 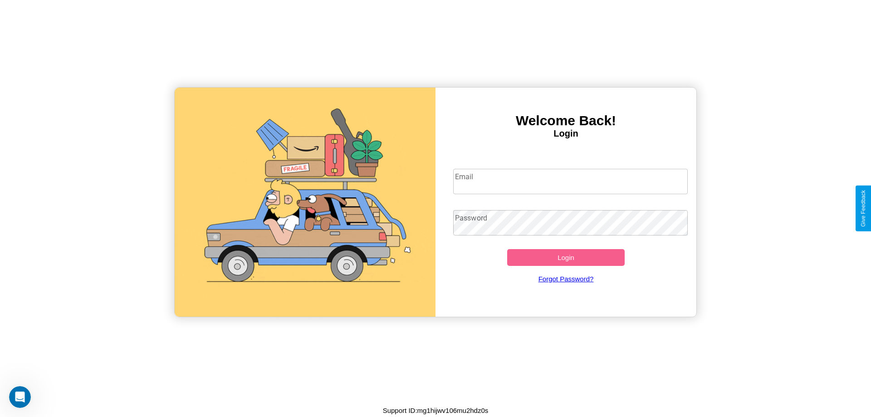 I want to click on h3: Welcome Back!, so click(x=566, y=121).